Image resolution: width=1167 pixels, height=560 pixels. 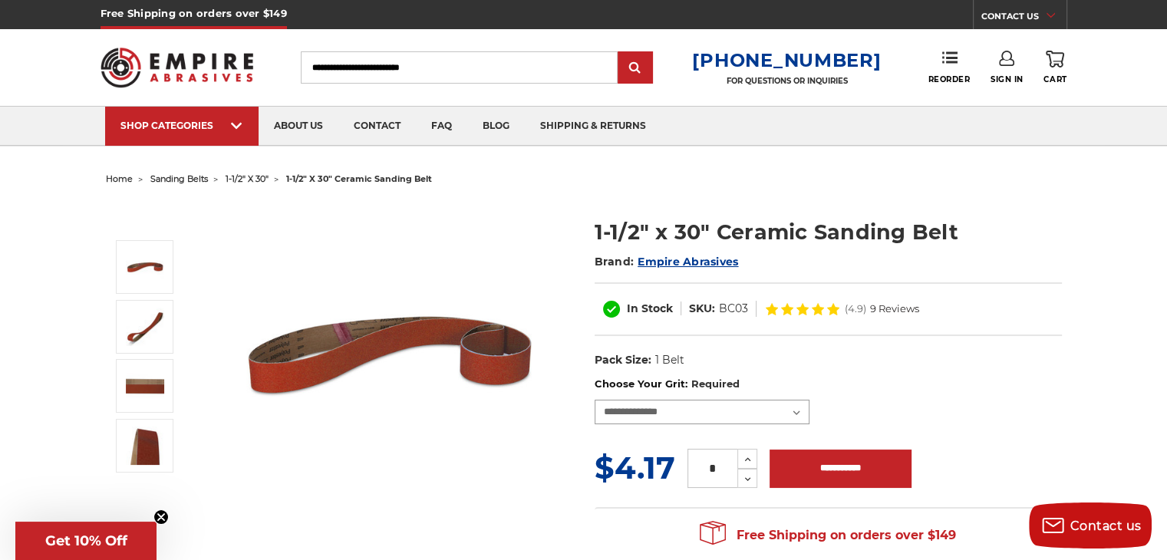 What do you see at coordinates (786, 81) in the screenshot?
I see `p: FOR QUESTIONS OR INQUIRIES` at bounding box center [786, 81].